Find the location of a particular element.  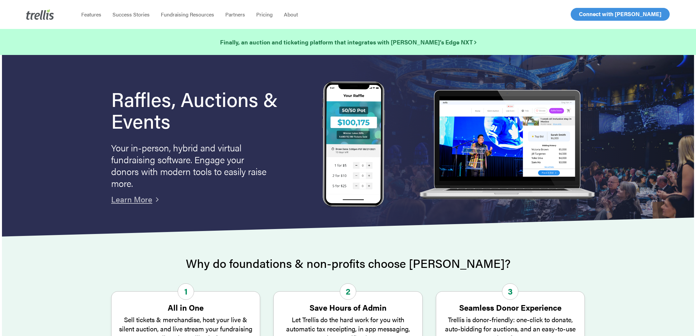

a: Success Stories is located at coordinates (131, 14).